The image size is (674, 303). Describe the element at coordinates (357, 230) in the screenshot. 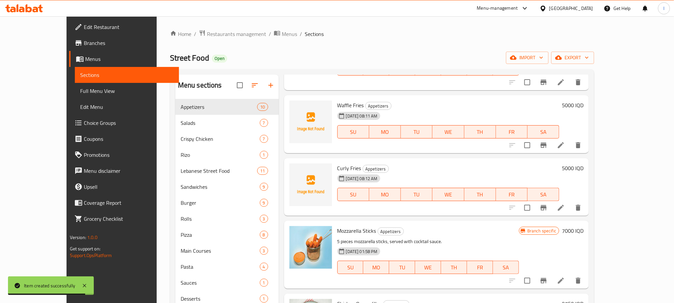

I see `span: Mozzarella Sticks` at that location.